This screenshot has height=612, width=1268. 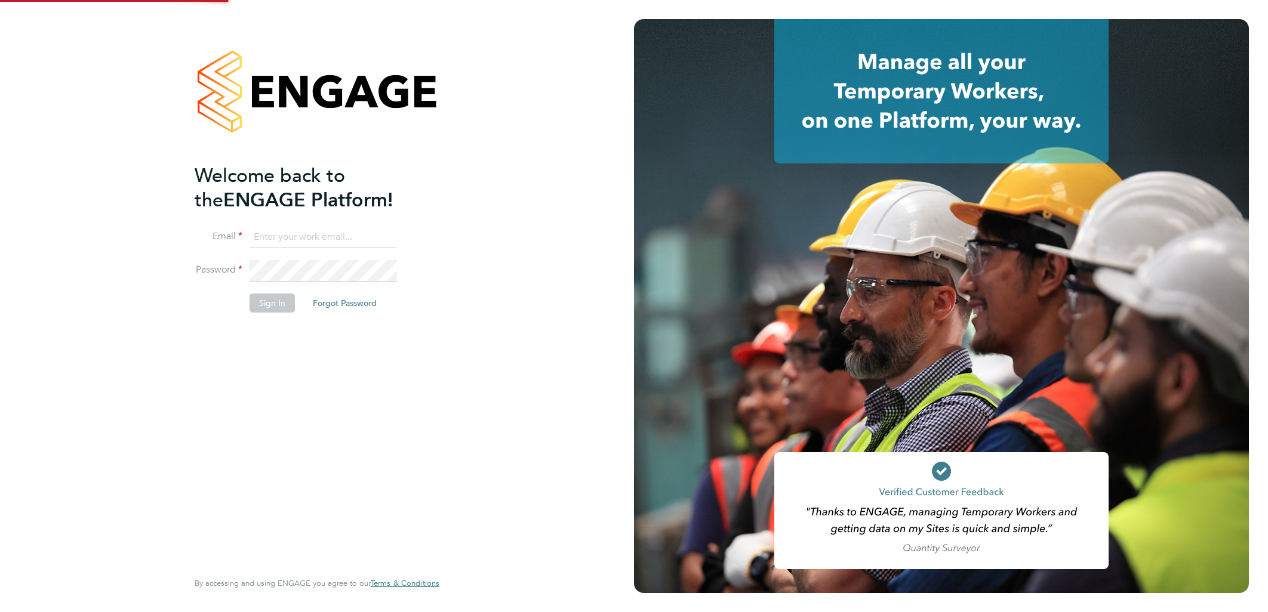 I want to click on input: Enter your work email..., so click(x=323, y=238).